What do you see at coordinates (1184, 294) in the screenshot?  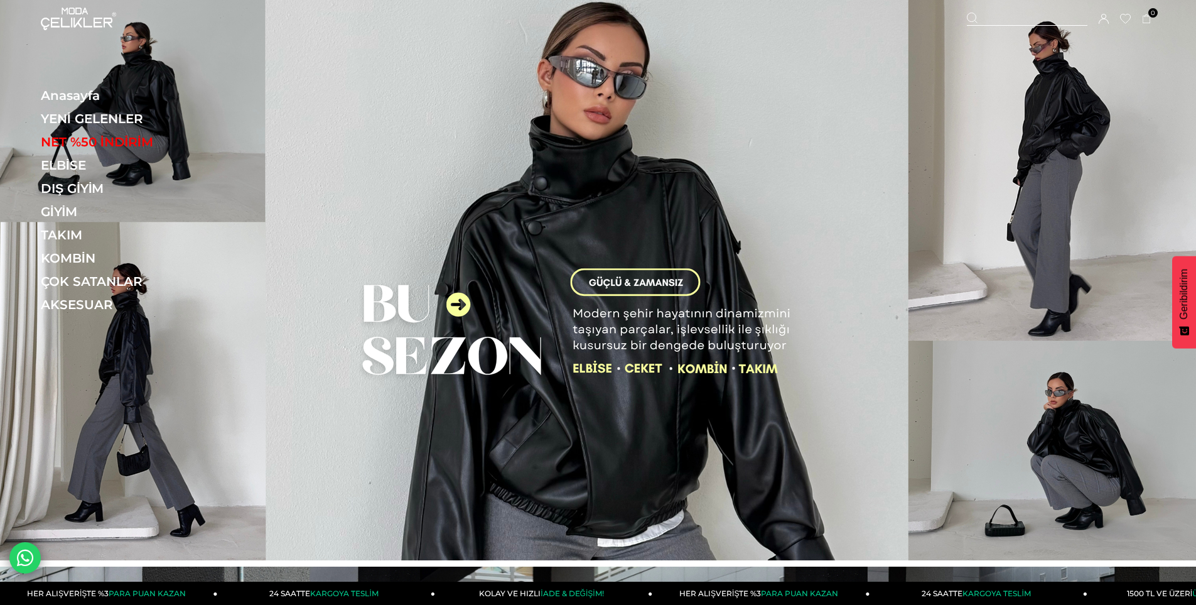 I see `span: Geribildirim` at bounding box center [1184, 294].